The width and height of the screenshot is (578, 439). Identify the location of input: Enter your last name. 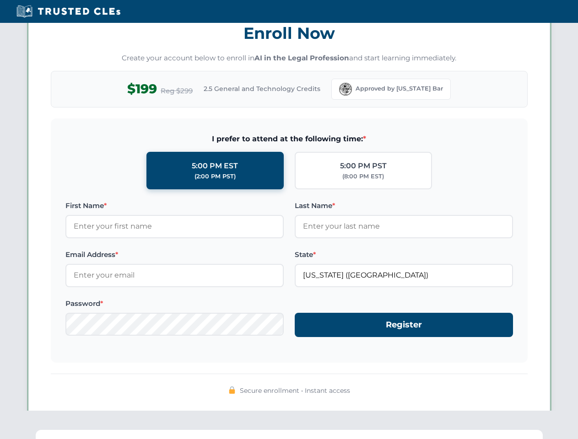
(404, 226).